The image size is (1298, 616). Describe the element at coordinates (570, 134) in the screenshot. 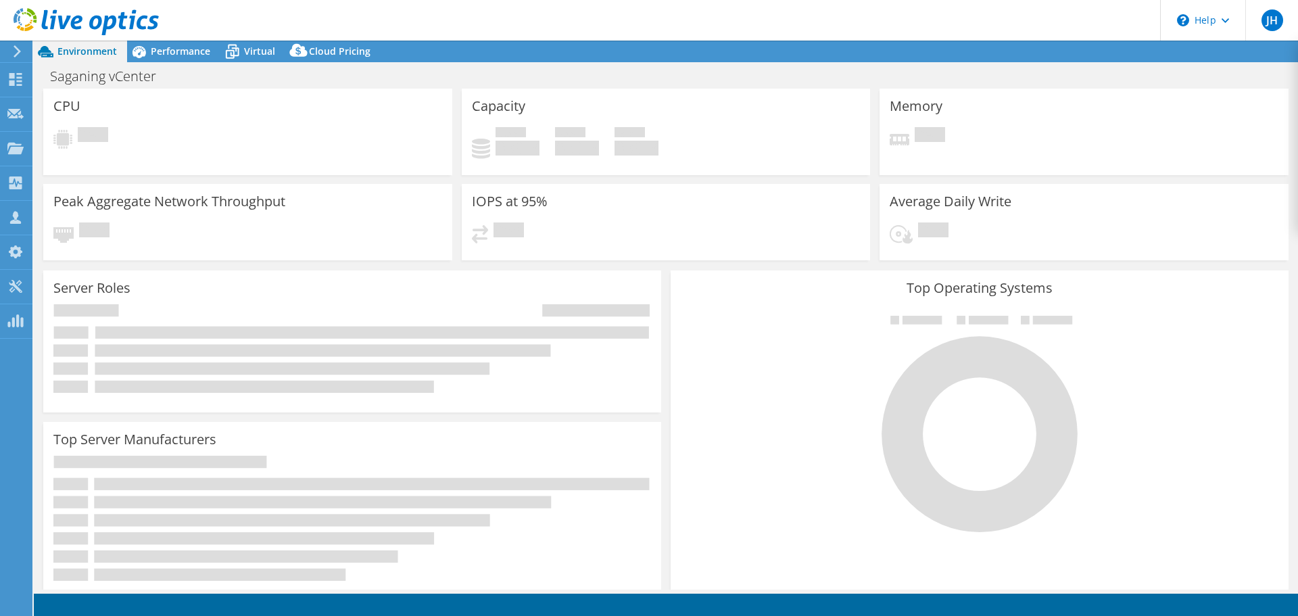

I see `span: Free` at that location.